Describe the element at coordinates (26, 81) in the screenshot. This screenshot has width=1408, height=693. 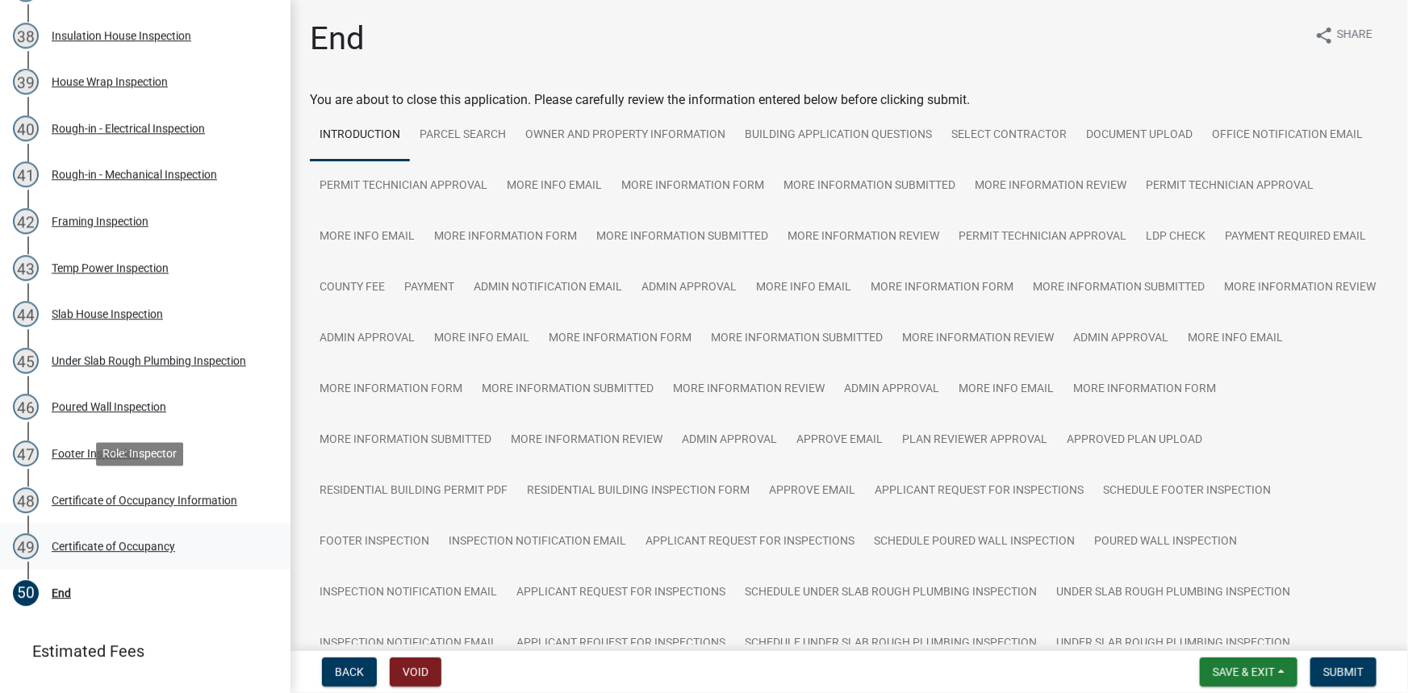
I see `div: 39` at that location.